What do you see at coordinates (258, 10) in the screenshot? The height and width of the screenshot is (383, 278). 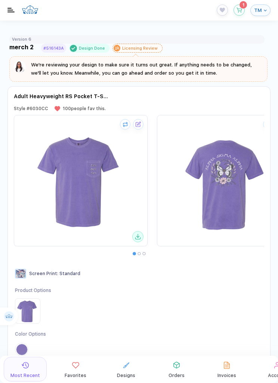 I see `span: TM` at bounding box center [258, 10].